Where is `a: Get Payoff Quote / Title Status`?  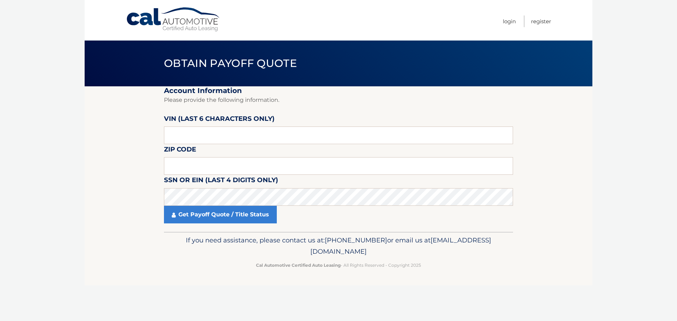 a: Get Payoff Quote / Title Status is located at coordinates (221, 215).